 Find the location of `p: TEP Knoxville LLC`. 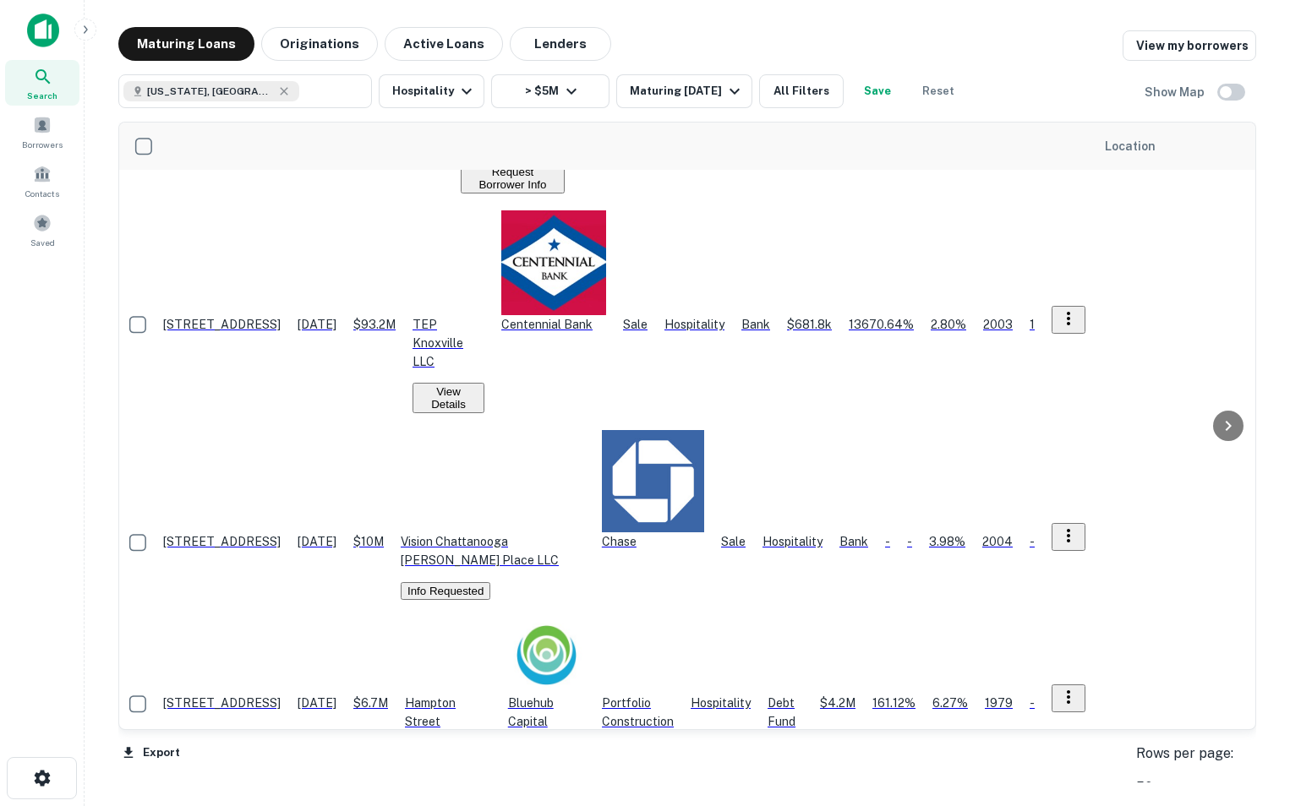

p: TEP Knoxville LLC is located at coordinates (448, 343).